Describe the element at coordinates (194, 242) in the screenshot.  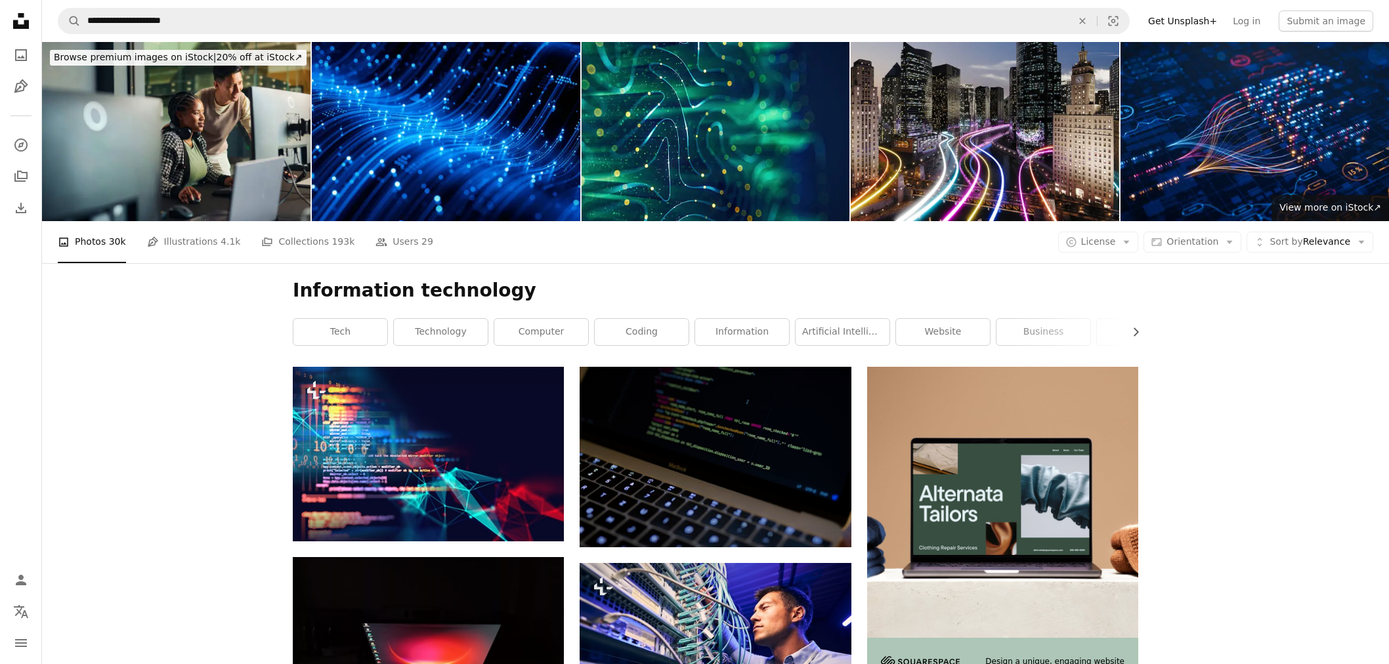
I see `a: Illustrations 4.1k` at that location.